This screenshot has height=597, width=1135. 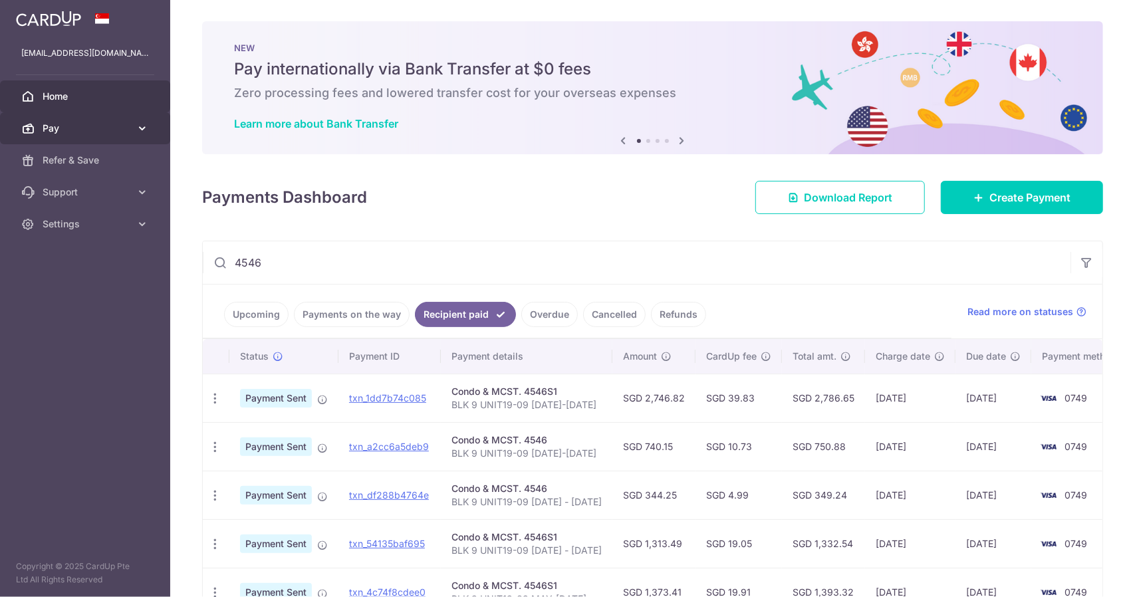 I want to click on span: Support, so click(x=86, y=192).